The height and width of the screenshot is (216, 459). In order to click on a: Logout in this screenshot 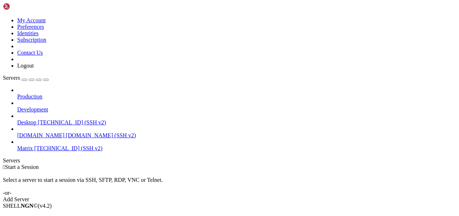, I will do `click(25, 65)`.